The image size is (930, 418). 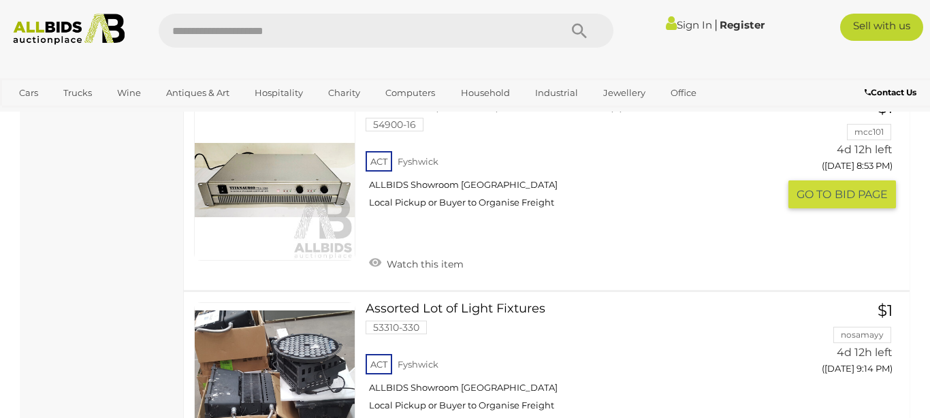 I want to click on a: Register, so click(x=742, y=25).